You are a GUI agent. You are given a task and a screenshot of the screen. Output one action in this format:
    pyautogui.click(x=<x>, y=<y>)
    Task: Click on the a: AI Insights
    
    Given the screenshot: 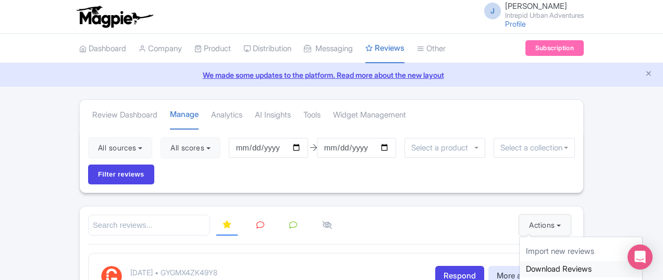 What is the action you would take?
    pyautogui.click(x=273, y=115)
    